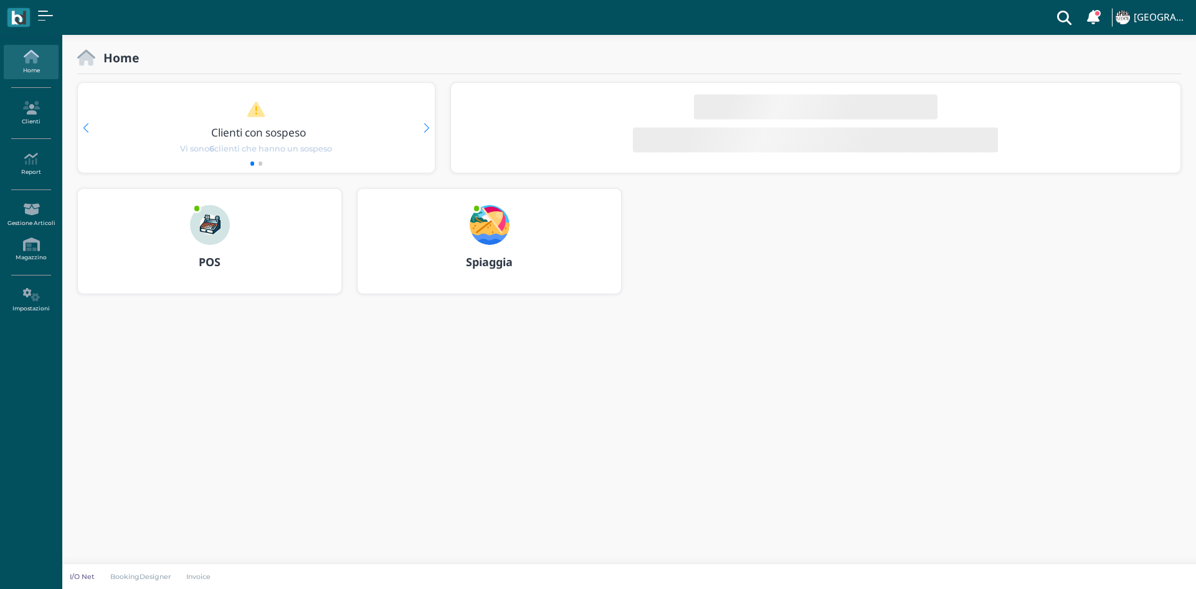  I want to click on a: ... POS, so click(209, 249).